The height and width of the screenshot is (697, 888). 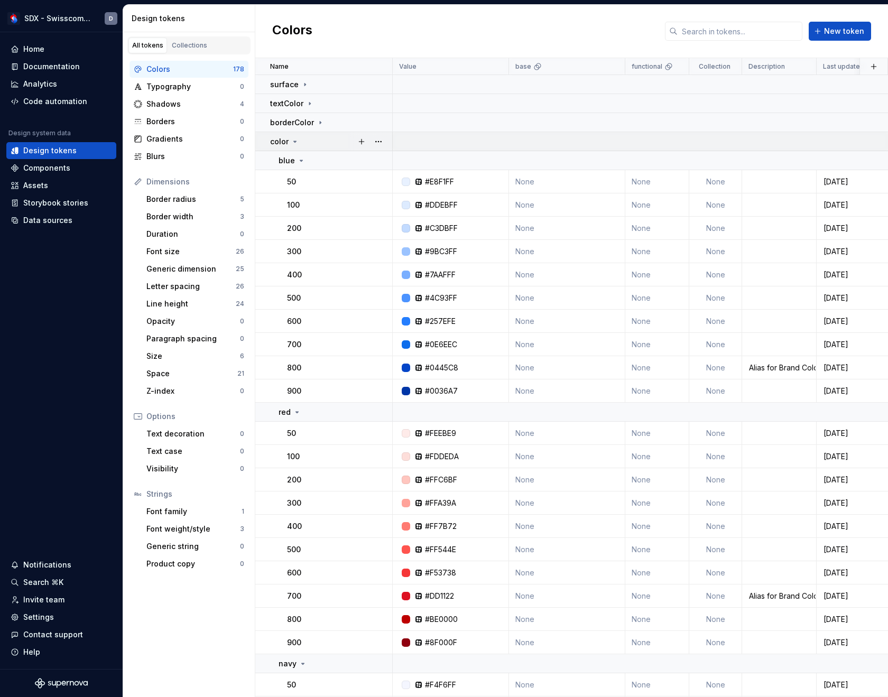 What do you see at coordinates (189, 45) in the screenshot?
I see `div: Collections` at bounding box center [189, 45].